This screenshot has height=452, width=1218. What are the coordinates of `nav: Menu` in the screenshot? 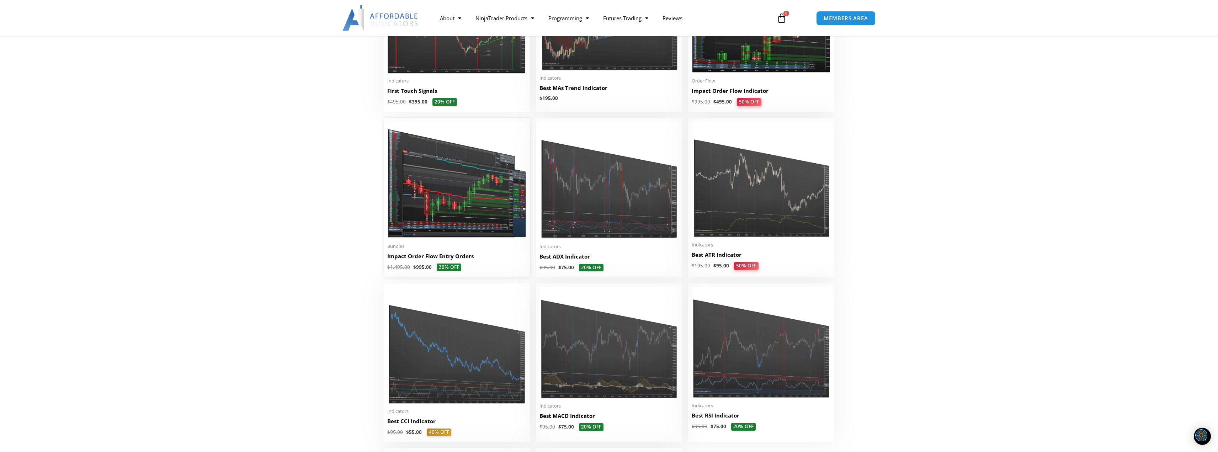 It's located at (601, 18).